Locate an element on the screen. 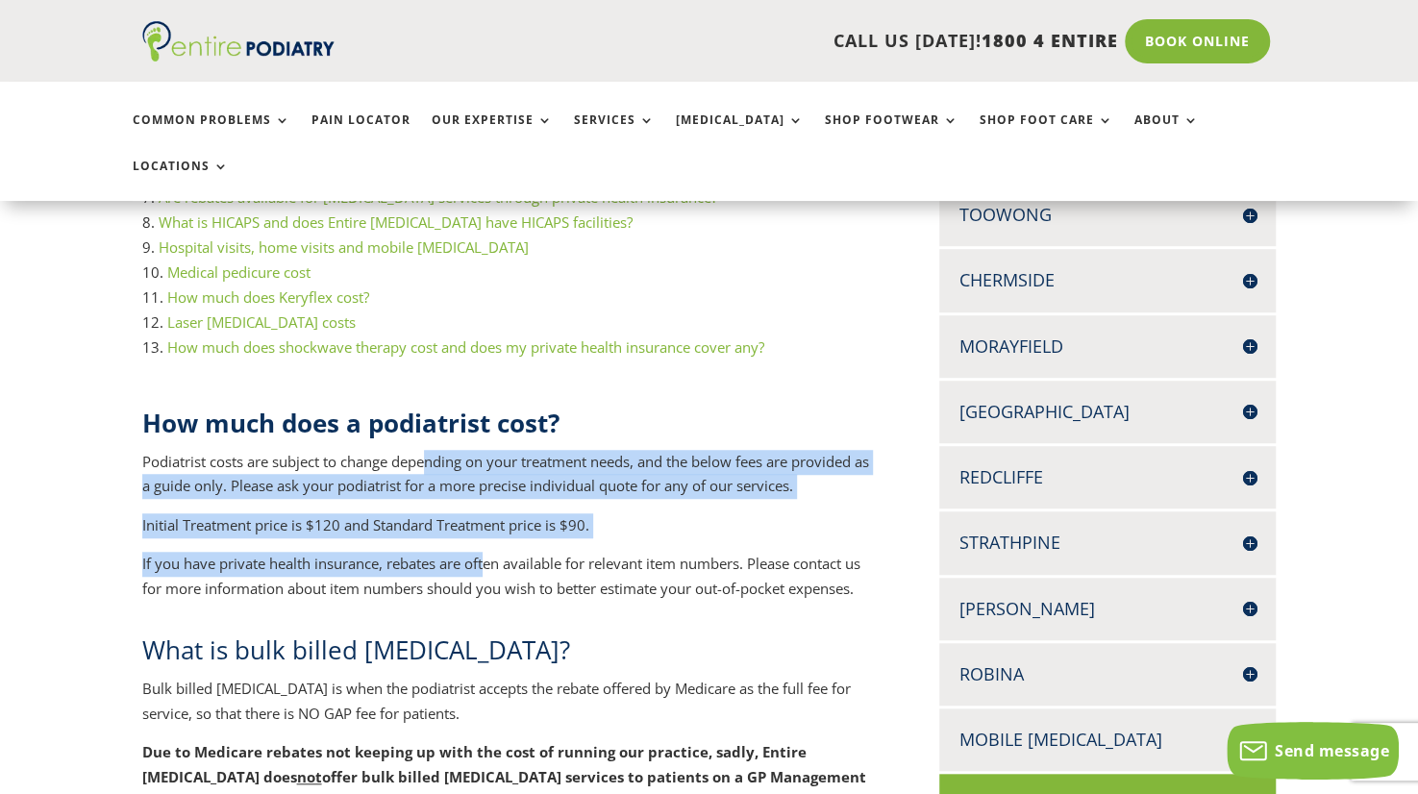  b: Due to Medicare rebates not keeping up with the cost of running our practice, sadly, Entire [MEDI... is located at coordinates (474, 765).